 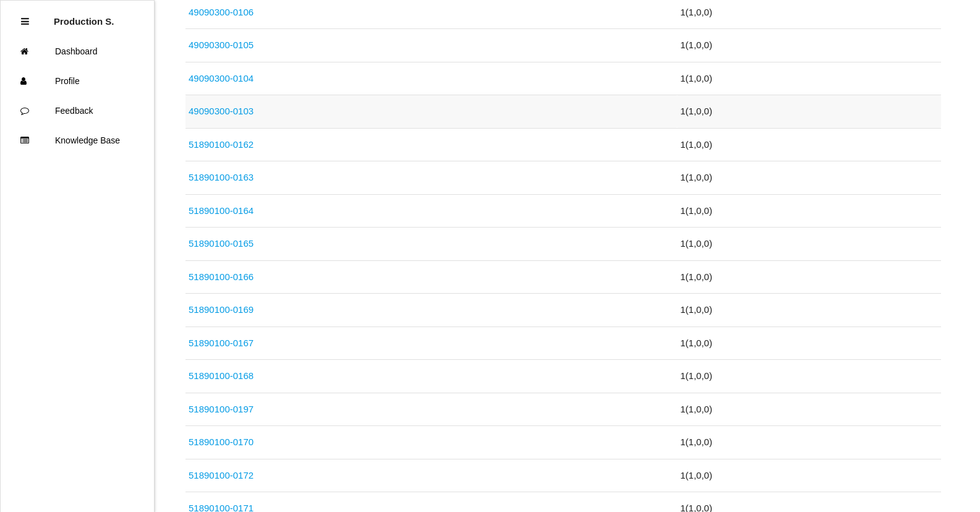 I want to click on a: Feedback, so click(x=77, y=111).